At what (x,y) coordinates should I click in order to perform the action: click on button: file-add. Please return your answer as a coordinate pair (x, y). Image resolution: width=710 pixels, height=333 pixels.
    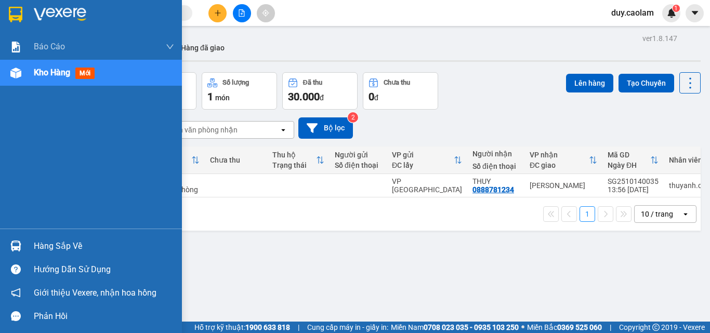
    Looking at the image, I should click on (242, 13).